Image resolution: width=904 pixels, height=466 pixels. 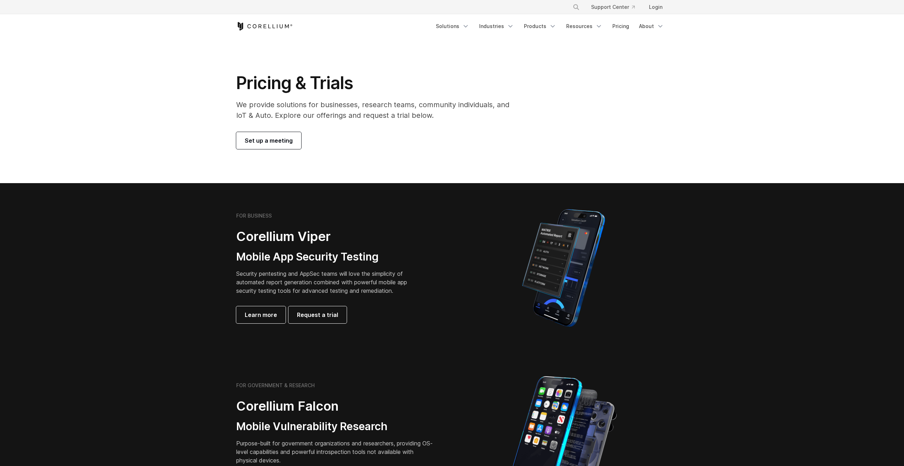 I want to click on h3: Mobile App Security Testing, so click(x=327, y=257).